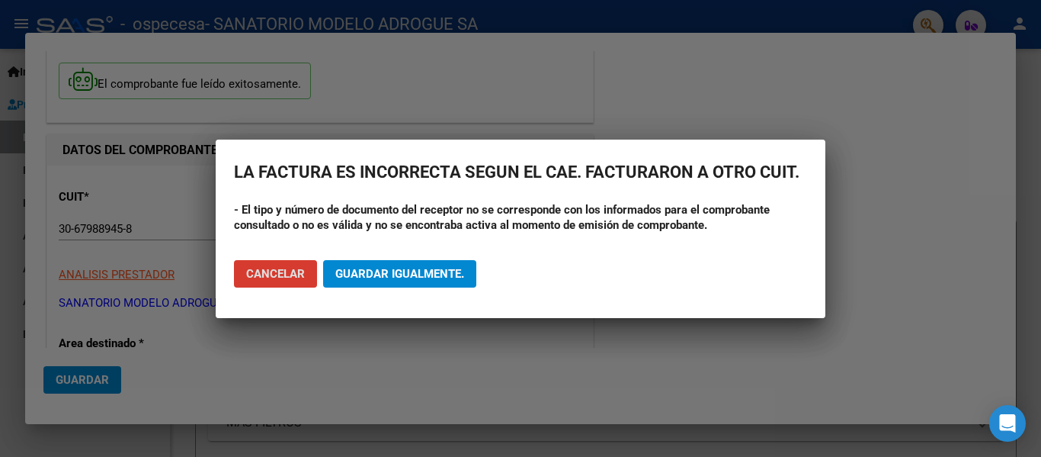 The image size is (1041, 457). I want to click on button: Guardar igualmente., so click(399, 274).